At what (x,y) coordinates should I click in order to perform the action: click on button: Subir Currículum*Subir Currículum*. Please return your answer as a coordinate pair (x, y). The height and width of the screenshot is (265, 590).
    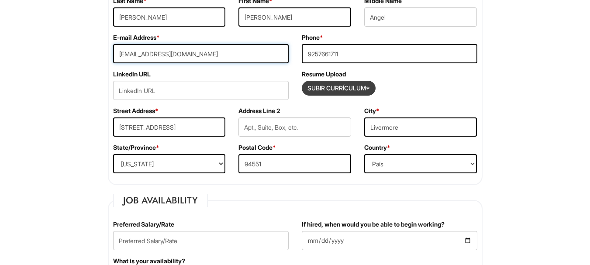
    Looking at the image, I should click on (338, 88).